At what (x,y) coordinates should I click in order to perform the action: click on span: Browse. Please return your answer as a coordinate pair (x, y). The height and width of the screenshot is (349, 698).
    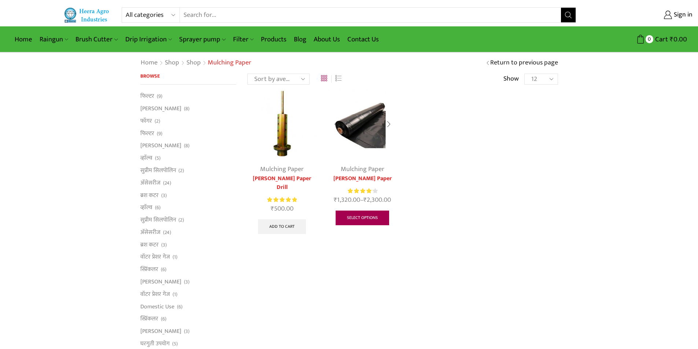
    Looking at the image, I should click on (150, 76).